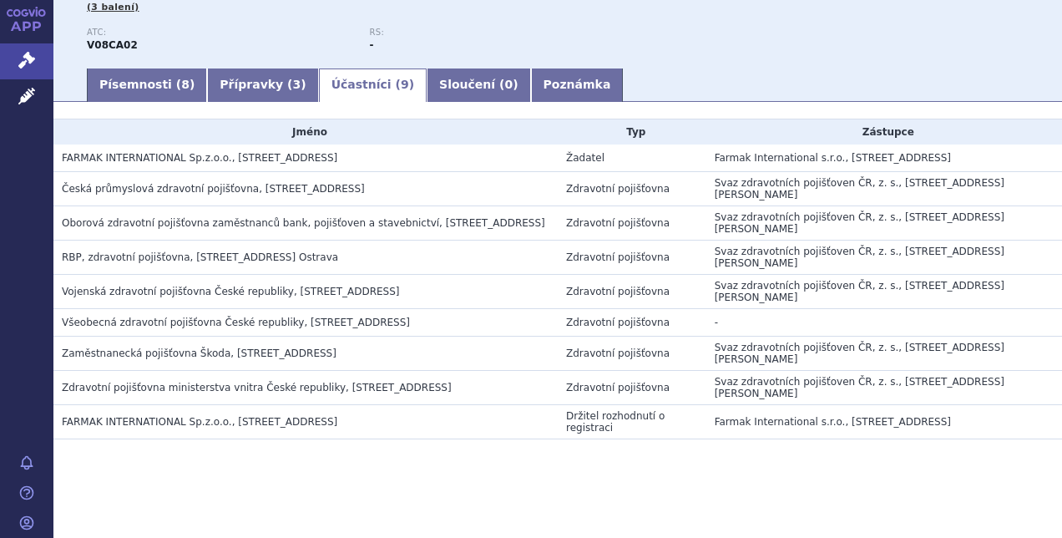 The image size is (1062, 538). Describe the element at coordinates (615, 422) in the screenshot. I see `span: Držitel rozhodnutí o registraci` at that location.